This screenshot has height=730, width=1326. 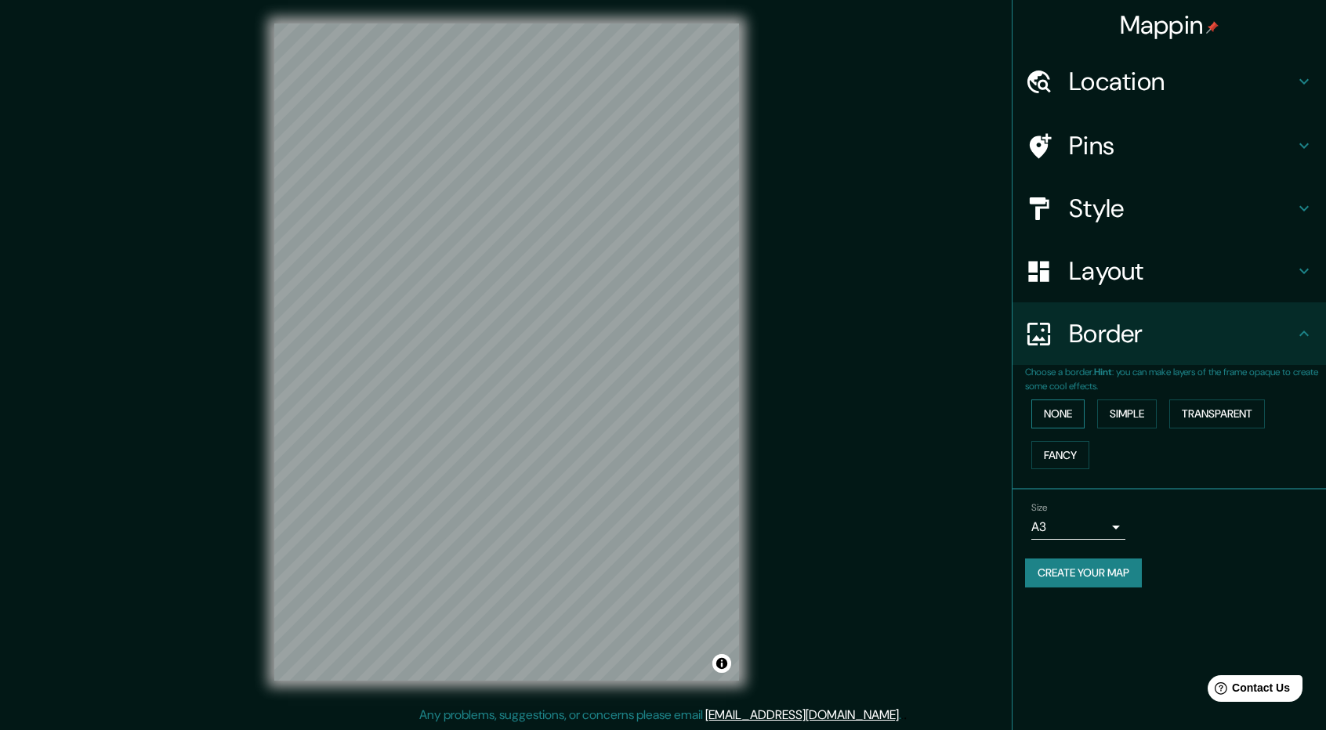 What do you see at coordinates (74, 19) in the screenshot?
I see `span: Contact Us` at bounding box center [74, 19].